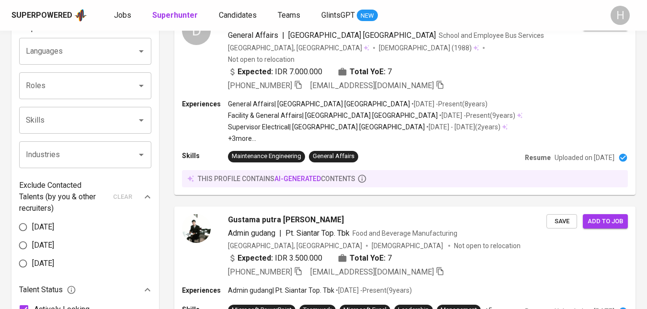  Describe the element at coordinates (175, 15) in the screenshot. I see `b: Superhunter` at that location.